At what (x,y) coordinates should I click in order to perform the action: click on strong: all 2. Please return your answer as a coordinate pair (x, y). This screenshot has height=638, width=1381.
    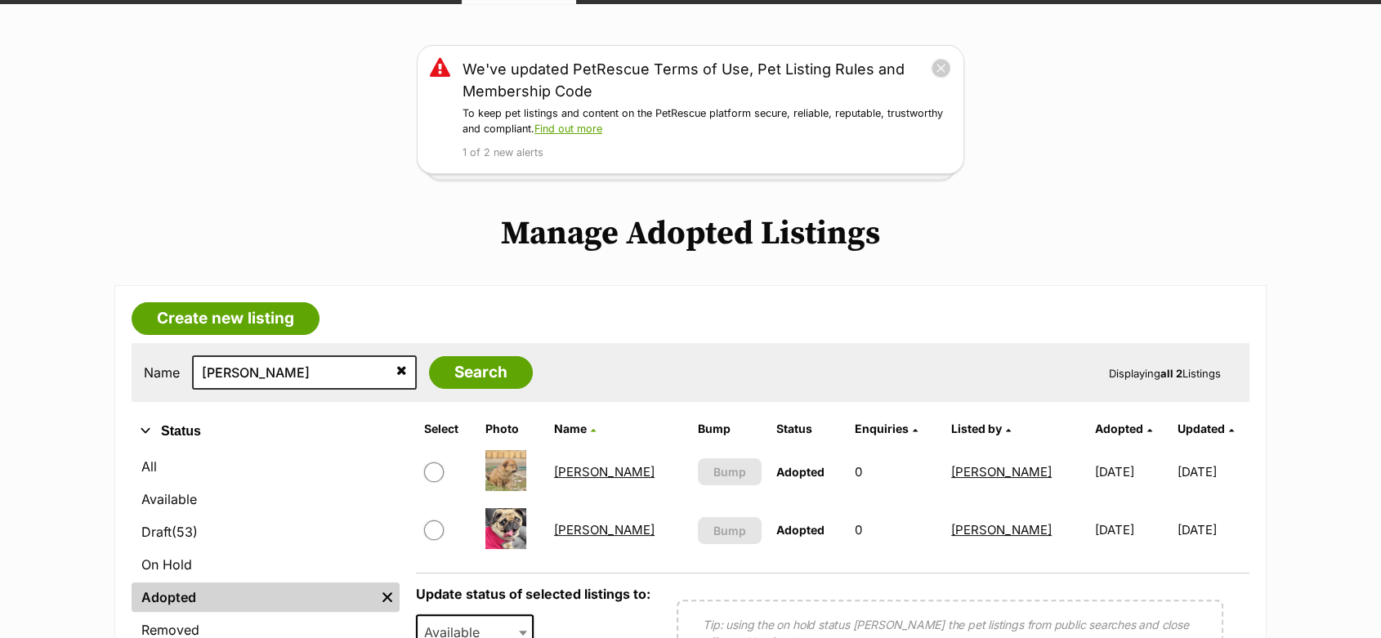
    Looking at the image, I should click on (1171, 373).